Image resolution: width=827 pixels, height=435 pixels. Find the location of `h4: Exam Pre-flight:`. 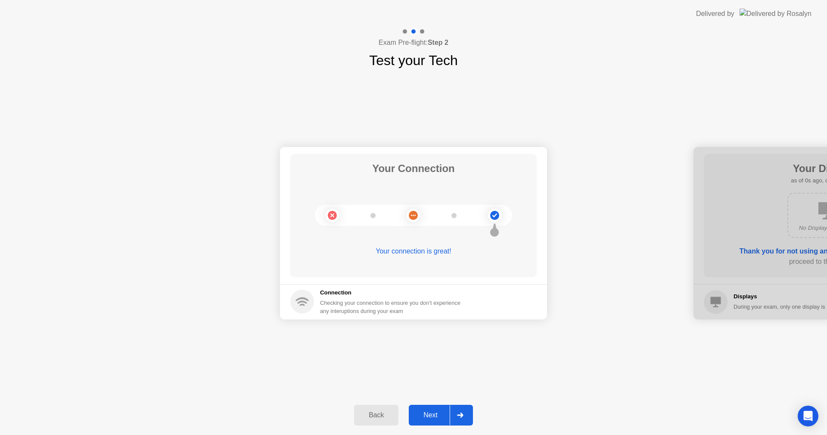

h4: Exam Pre-flight: is located at coordinates (414, 43).